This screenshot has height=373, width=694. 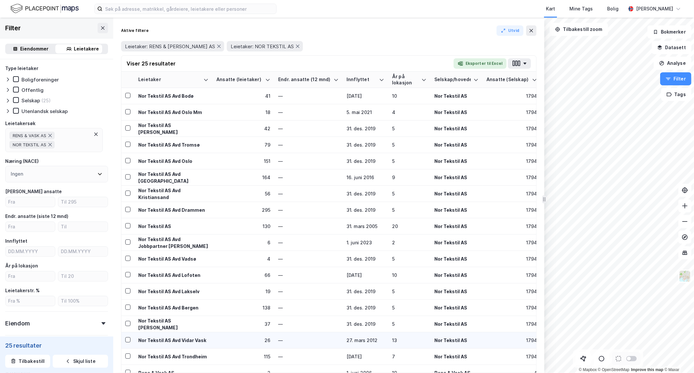 What do you see at coordinates (676, 94) in the screenshot?
I see `button: Tags` at bounding box center [676, 94].